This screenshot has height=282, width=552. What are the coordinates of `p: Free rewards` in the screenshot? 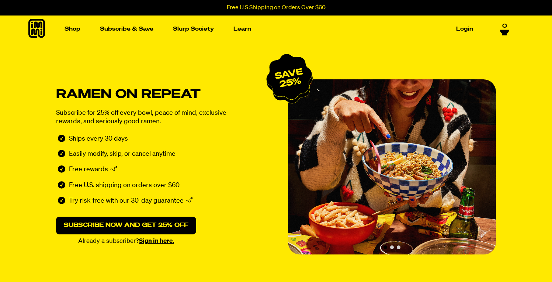 It's located at (89, 170).